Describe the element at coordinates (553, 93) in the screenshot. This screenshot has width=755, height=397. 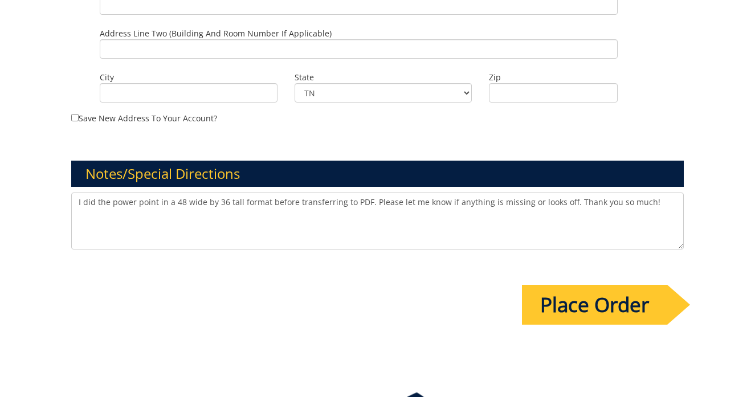
I see `input: Zip` at that location.